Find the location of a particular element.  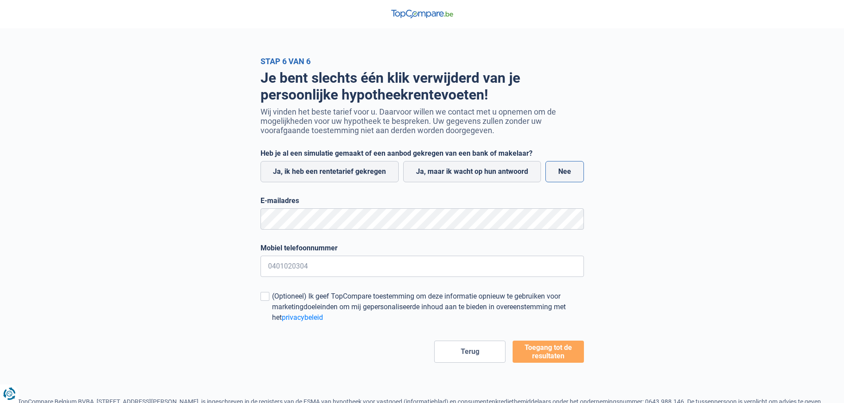

div: (Optioneel) Ik geef TopCompare toestemming om deze informatie opnieuw te gebruiken voor marketing... is located at coordinates (428, 307).